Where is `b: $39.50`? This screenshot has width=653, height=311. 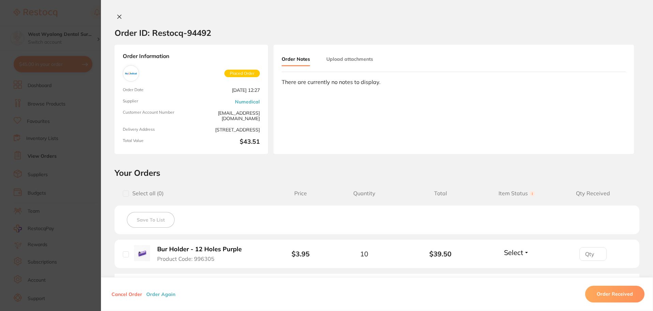 b: $39.50 is located at coordinates (440, 253).